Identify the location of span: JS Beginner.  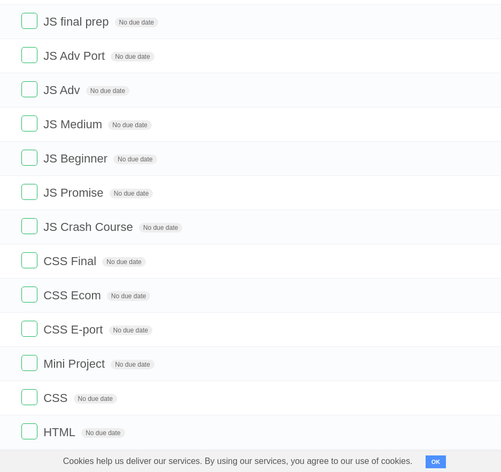
(76, 158).